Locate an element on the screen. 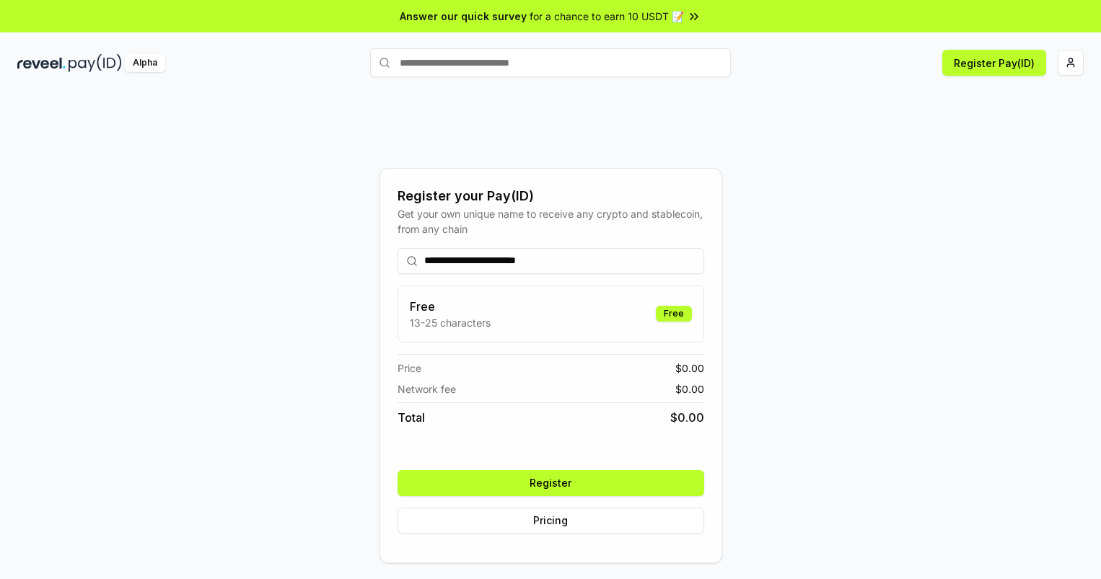 This screenshot has height=579, width=1101. img: pay_id is located at coordinates (95, 63).